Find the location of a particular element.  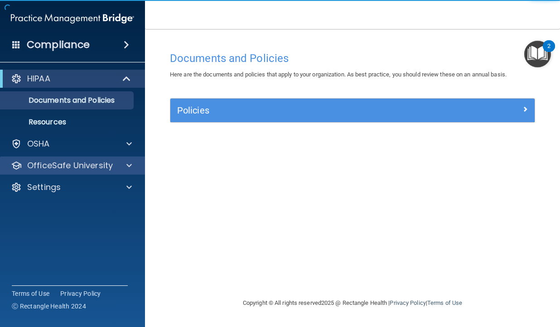

div: 2 is located at coordinates (548, 52).